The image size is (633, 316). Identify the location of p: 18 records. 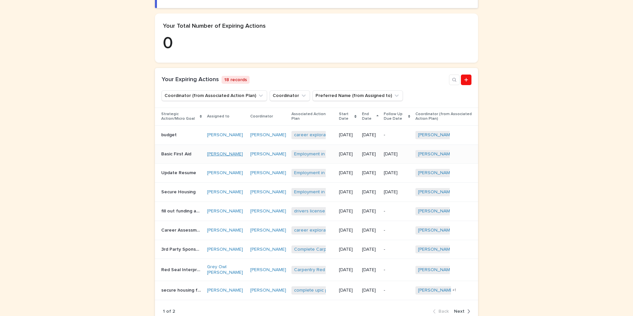
(235, 80).